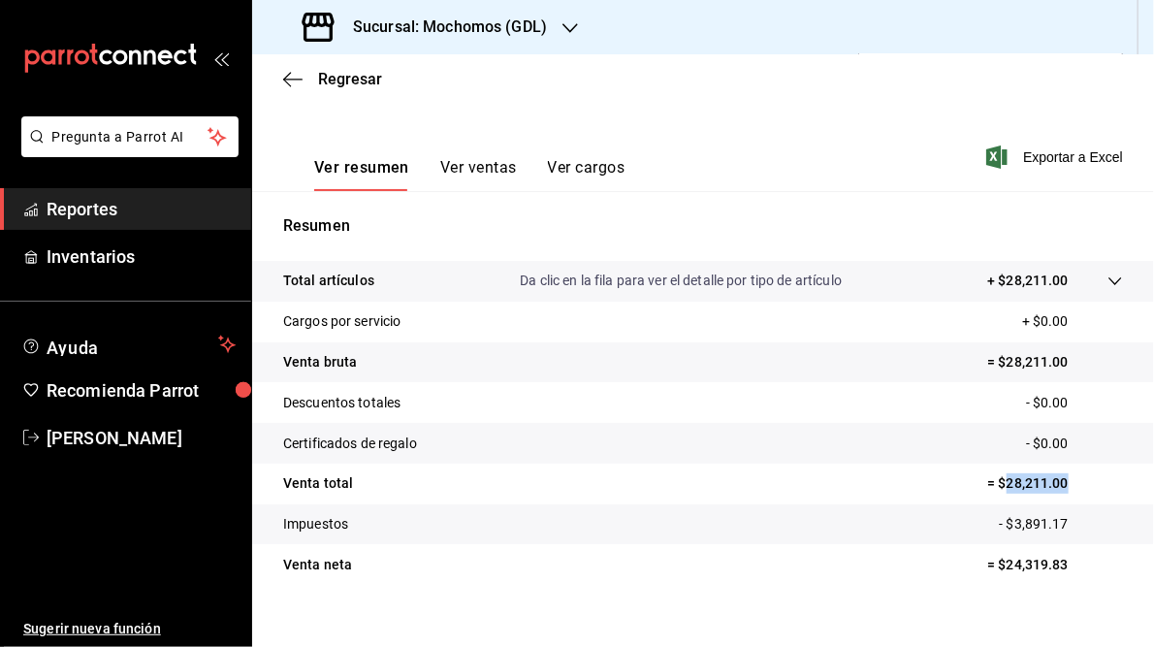 The width and height of the screenshot is (1154, 647). Describe the element at coordinates (130, 137) in the screenshot. I see `span: Pregunta a Parrot AI` at that location.